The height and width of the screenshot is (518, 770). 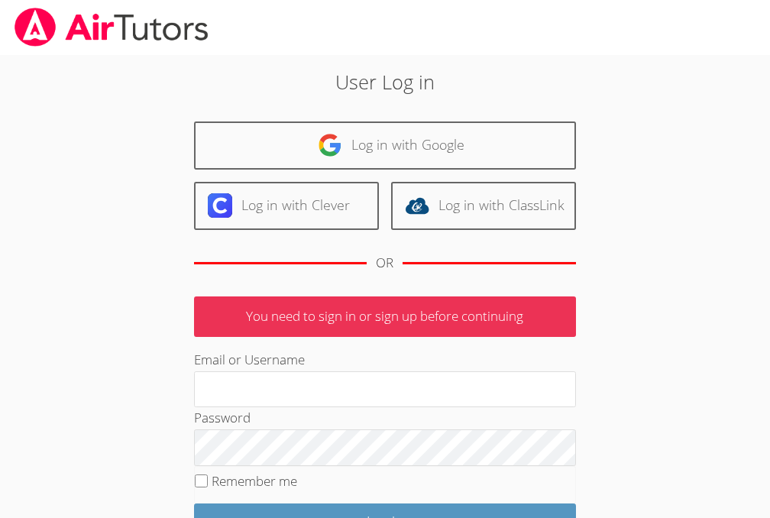 I want to click on label: Password, so click(x=222, y=417).